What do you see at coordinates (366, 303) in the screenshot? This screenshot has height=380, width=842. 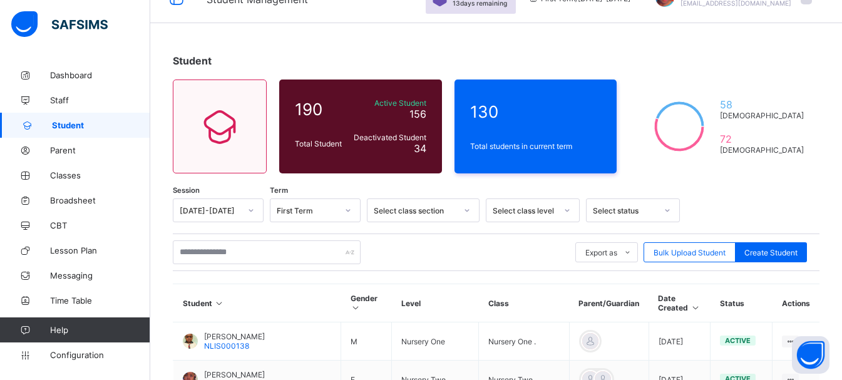 I see `th: Gender` at bounding box center [366, 303].